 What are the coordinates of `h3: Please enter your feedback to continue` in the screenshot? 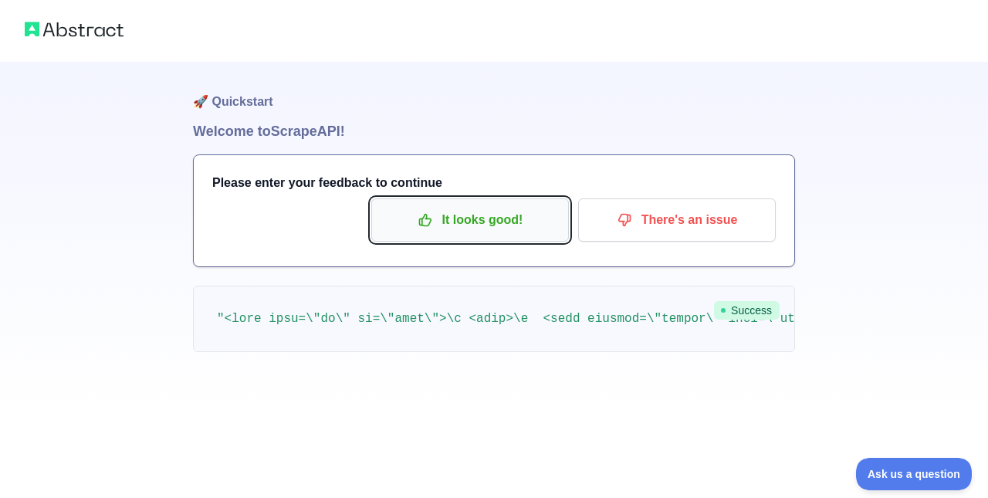 It's located at (494, 183).